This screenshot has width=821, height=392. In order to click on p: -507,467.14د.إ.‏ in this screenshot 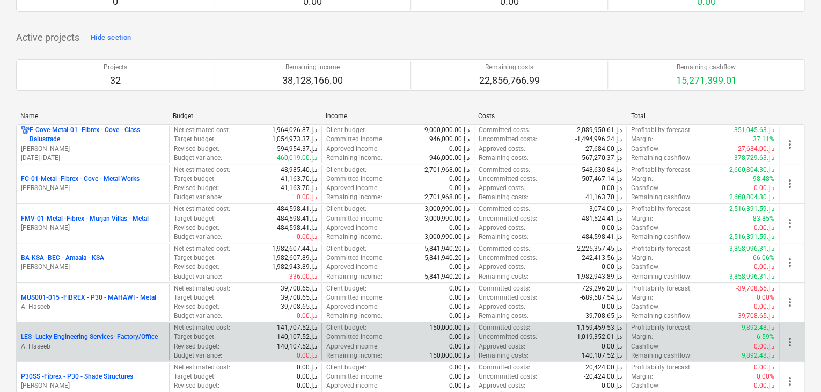, I will do `click(601, 179)`.